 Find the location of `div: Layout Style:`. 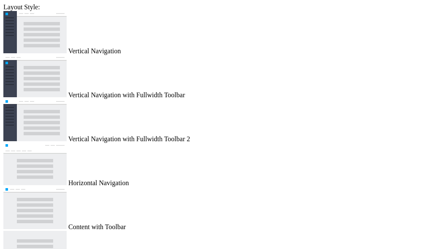

div: Layout Style: is located at coordinates (216, 7).